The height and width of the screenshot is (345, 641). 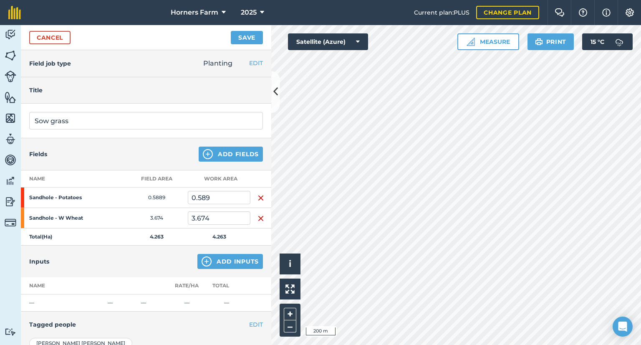 What do you see at coordinates (226, 286) in the screenshot?
I see `th: Total` at bounding box center [226, 286].